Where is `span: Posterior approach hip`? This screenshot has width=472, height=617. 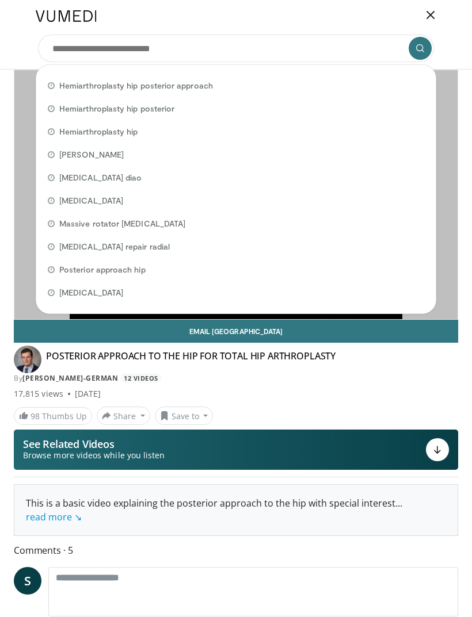
span: Posterior approach hip is located at coordinates (102, 270).